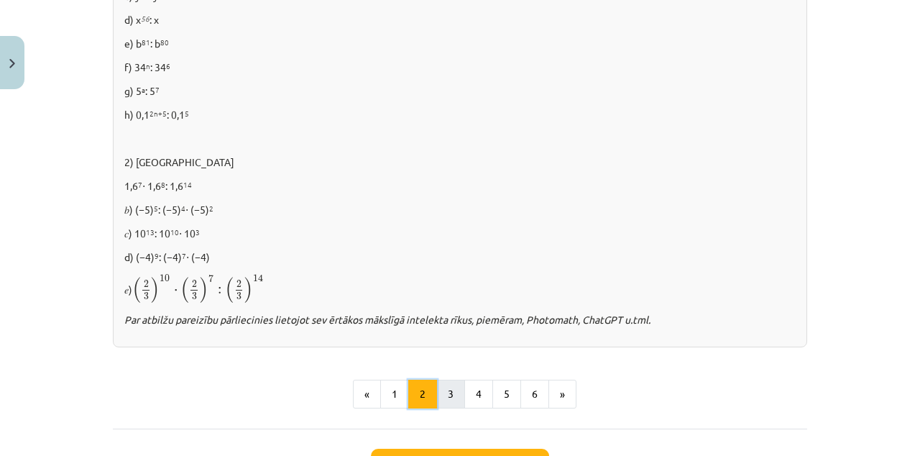  I want to click on sup: 3, so click(198, 231).